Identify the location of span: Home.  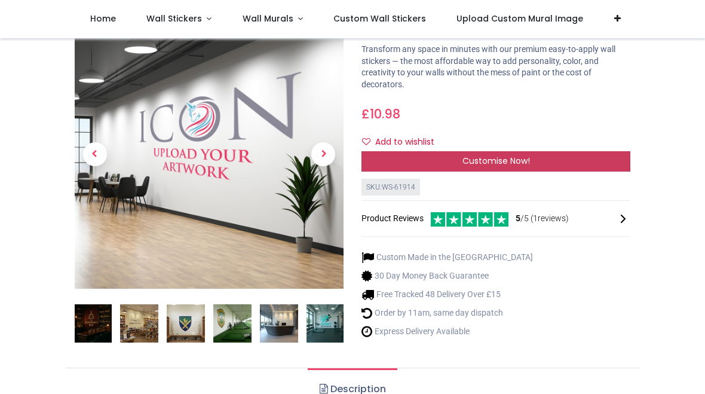
(103, 19).